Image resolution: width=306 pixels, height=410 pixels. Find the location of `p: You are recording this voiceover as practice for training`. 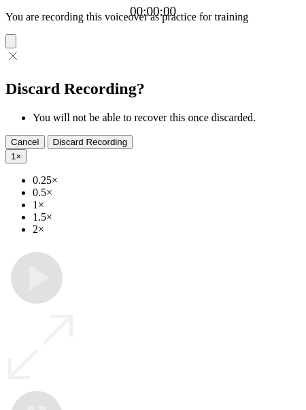

p: You are recording this voiceover as practice for training is located at coordinates (153, 17).